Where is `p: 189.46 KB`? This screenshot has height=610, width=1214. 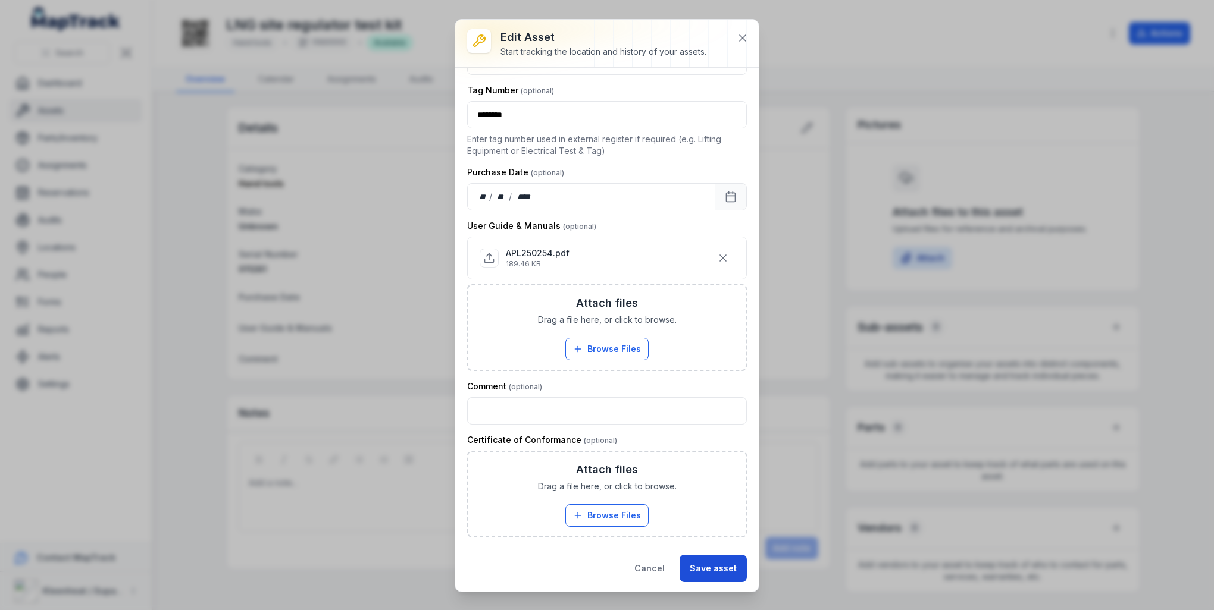 p: 189.46 KB is located at coordinates (537, 264).